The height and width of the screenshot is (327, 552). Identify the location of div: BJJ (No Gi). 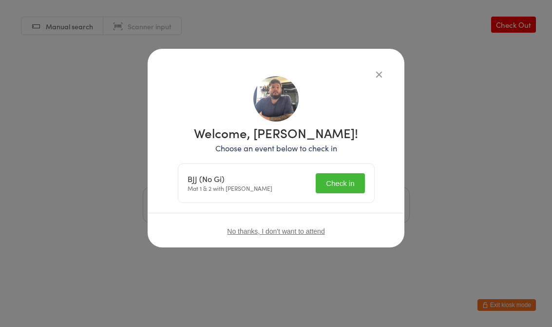
(230, 178).